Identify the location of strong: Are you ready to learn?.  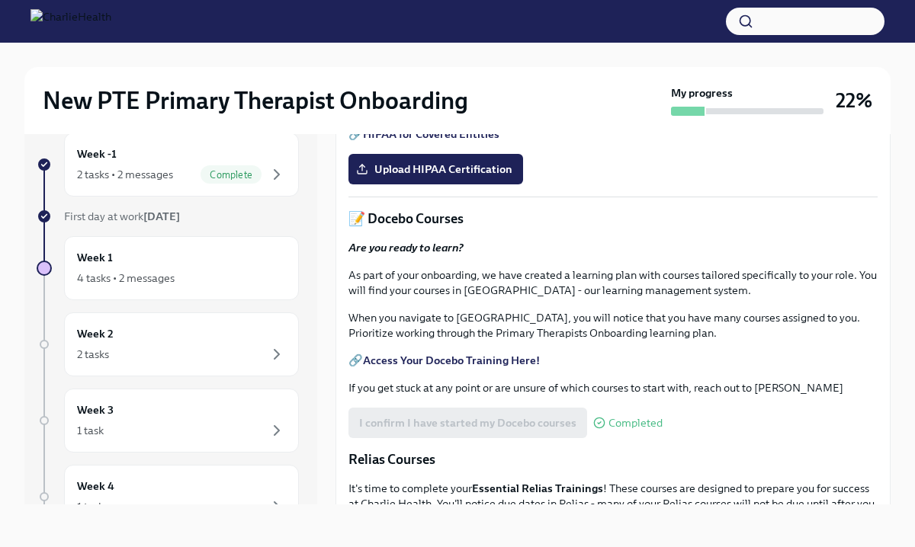
(406, 248).